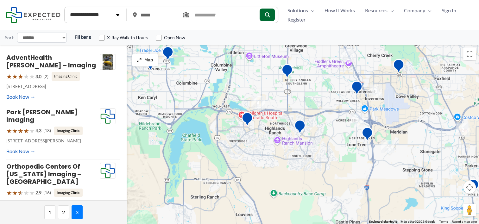  What do you see at coordinates (108, 62) in the screenshot?
I see `img: AdventHealth Parker – Imaging` at bounding box center [108, 62].